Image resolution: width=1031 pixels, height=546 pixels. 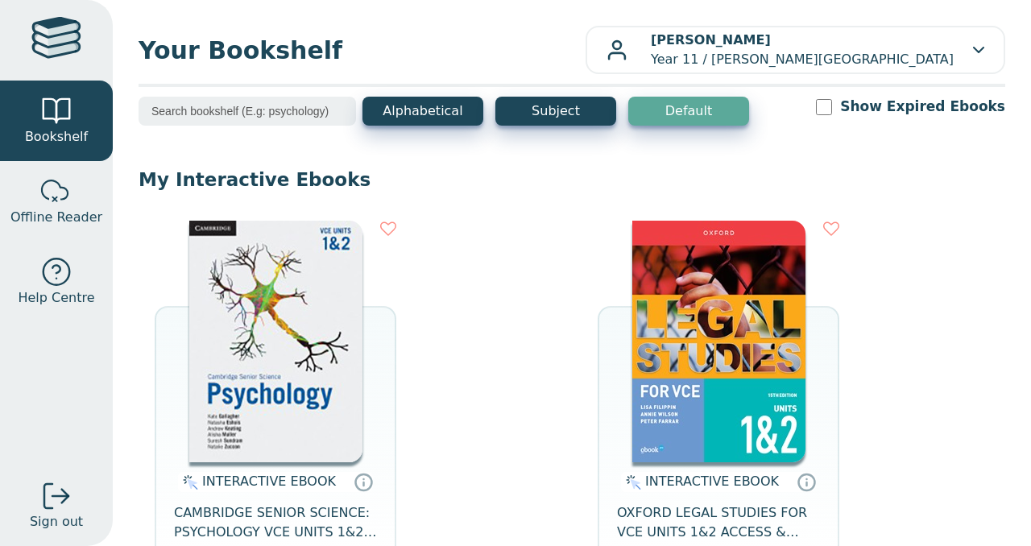 What do you see at coordinates (922, 106) in the screenshot?
I see `label: Show Expired Ebooks` at bounding box center [922, 106].